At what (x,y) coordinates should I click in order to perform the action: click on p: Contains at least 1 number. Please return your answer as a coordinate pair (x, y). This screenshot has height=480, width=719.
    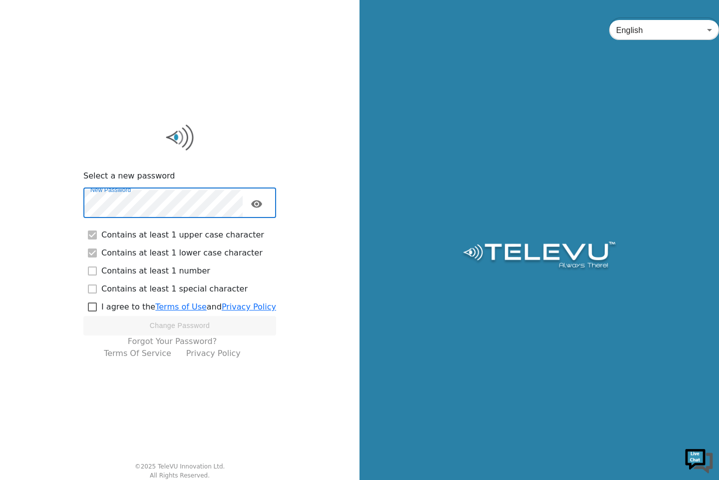
    Looking at the image, I should click on (156, 271).